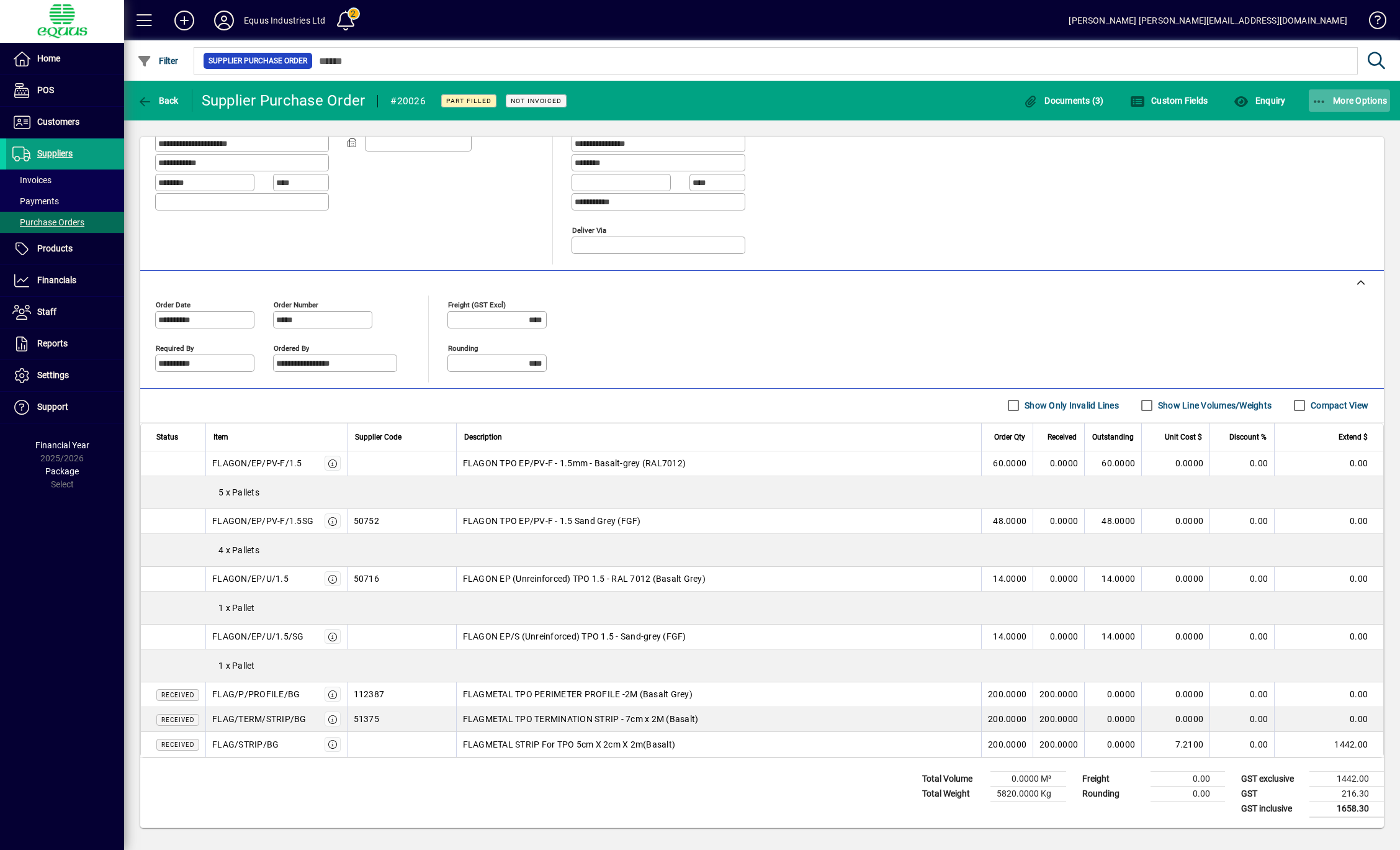 The image size is (1400, 850). Describe the element at coordinates (157, 61) in the screenshot. I see `button: Filter` at that location.